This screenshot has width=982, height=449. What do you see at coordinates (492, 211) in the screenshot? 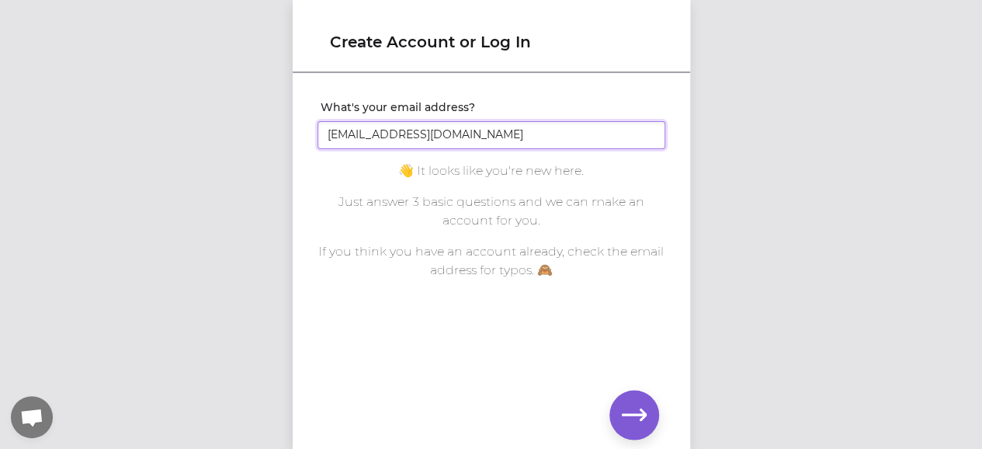
I see `p: Just answer 3 basic questions and we can make an account for you.` at bounding box center [492, 211].